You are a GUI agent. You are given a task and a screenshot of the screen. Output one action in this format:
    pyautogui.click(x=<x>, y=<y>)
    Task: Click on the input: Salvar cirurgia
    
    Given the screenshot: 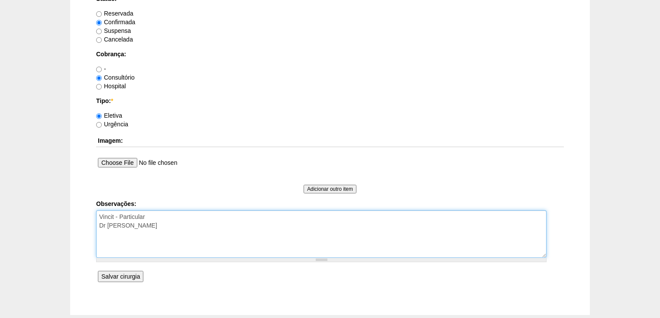 What is the action you would take?
    pyautogui.click(x=120, y=277)
    